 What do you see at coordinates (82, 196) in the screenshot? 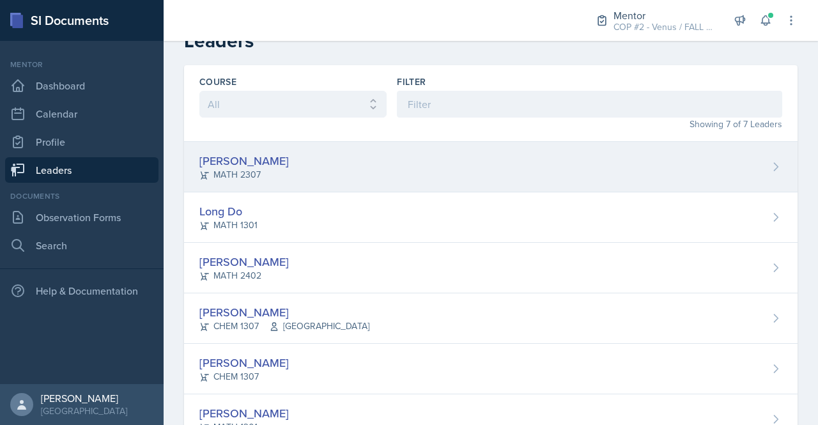
I see `div: Documents` at bounding box center [82, 196].